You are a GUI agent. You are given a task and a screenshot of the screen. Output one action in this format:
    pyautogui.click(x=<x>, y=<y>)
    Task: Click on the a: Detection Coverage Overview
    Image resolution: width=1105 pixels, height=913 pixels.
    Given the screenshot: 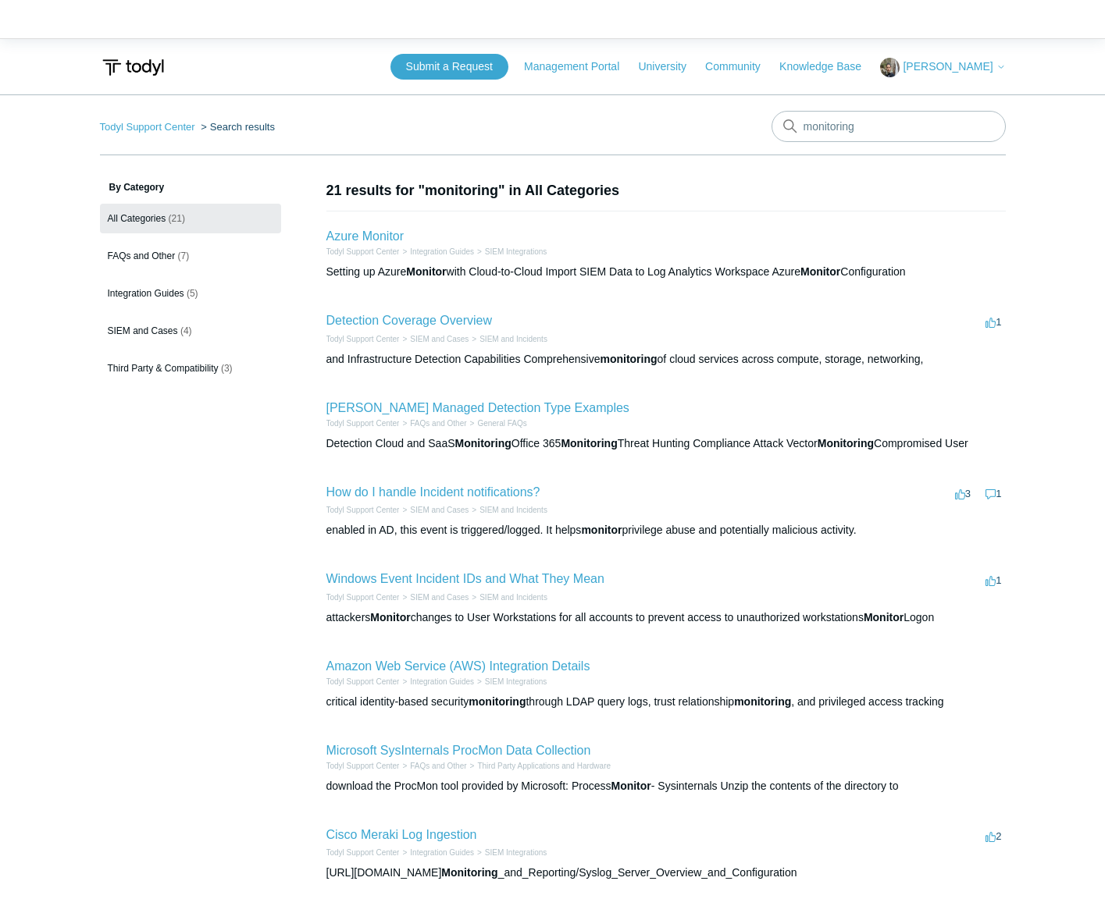 What is the action you would take?
    pyautogui.click(x=409, y=320)
    